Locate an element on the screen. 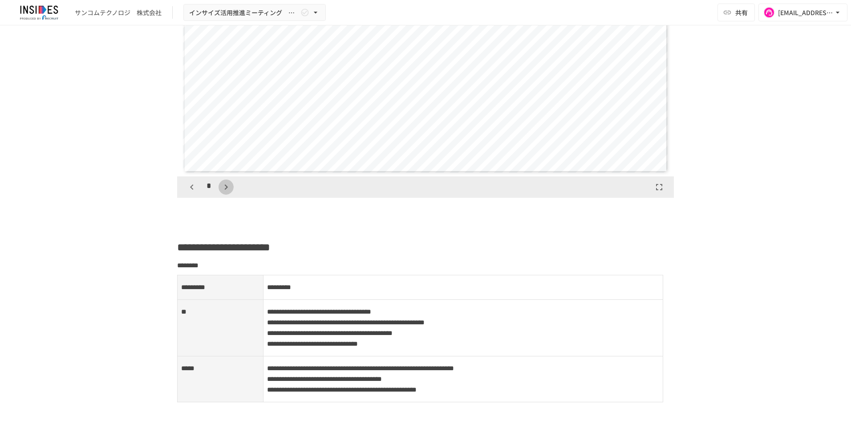 The width and height of the screenshot is (851, 425). div: サンコムテクノロジ 株式会社 is located at coordinates (118, 12).